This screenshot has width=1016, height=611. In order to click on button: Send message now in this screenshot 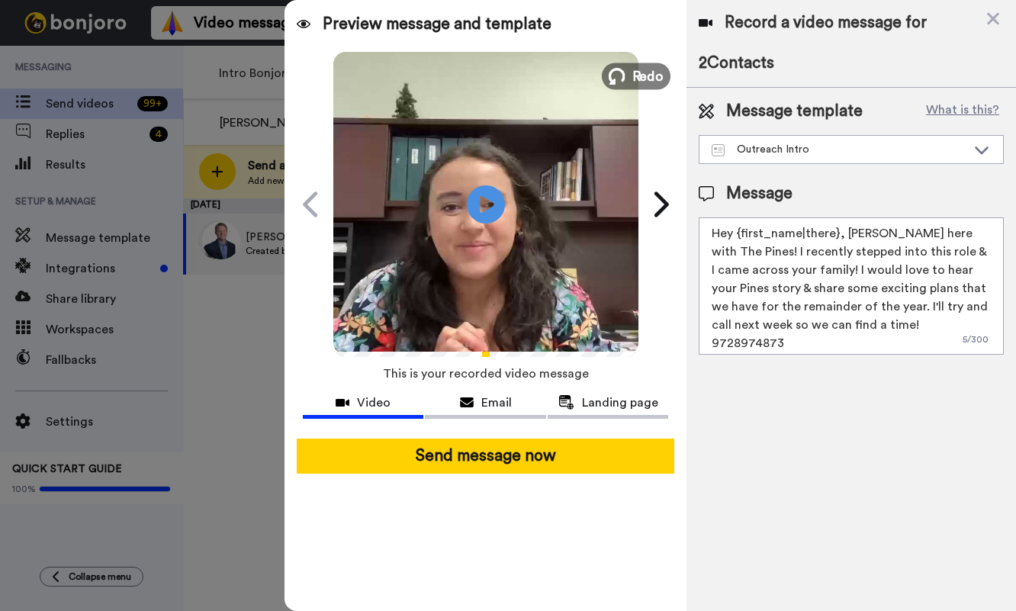, I will do `click(485, 456)`.